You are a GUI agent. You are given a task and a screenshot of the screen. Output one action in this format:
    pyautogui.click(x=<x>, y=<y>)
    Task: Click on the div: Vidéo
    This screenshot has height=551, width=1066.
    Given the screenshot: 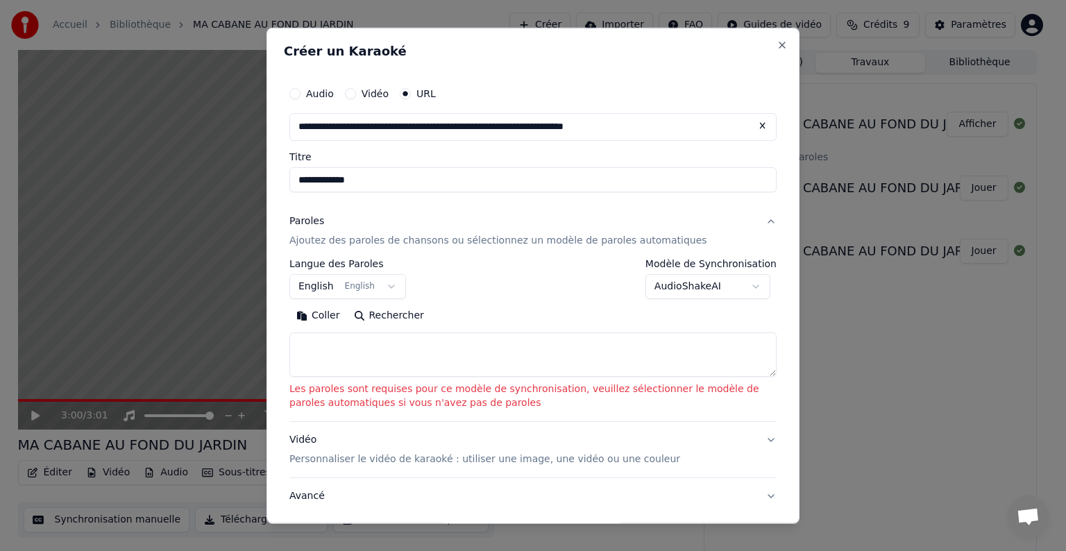 What is the action you would take?
    pyautogui.click(x=484, y=450)
    